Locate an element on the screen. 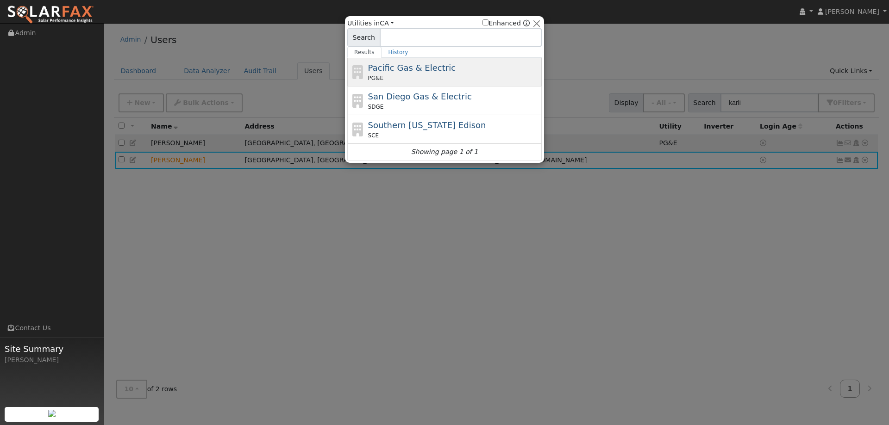 This screenshot has height=425, width=889. span: SDGE is located at coordinates (376, 107).